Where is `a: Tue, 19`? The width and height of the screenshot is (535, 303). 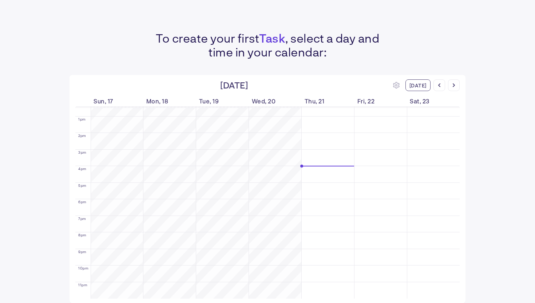 a: Tue, 19 is located at coordinates (224, 101).